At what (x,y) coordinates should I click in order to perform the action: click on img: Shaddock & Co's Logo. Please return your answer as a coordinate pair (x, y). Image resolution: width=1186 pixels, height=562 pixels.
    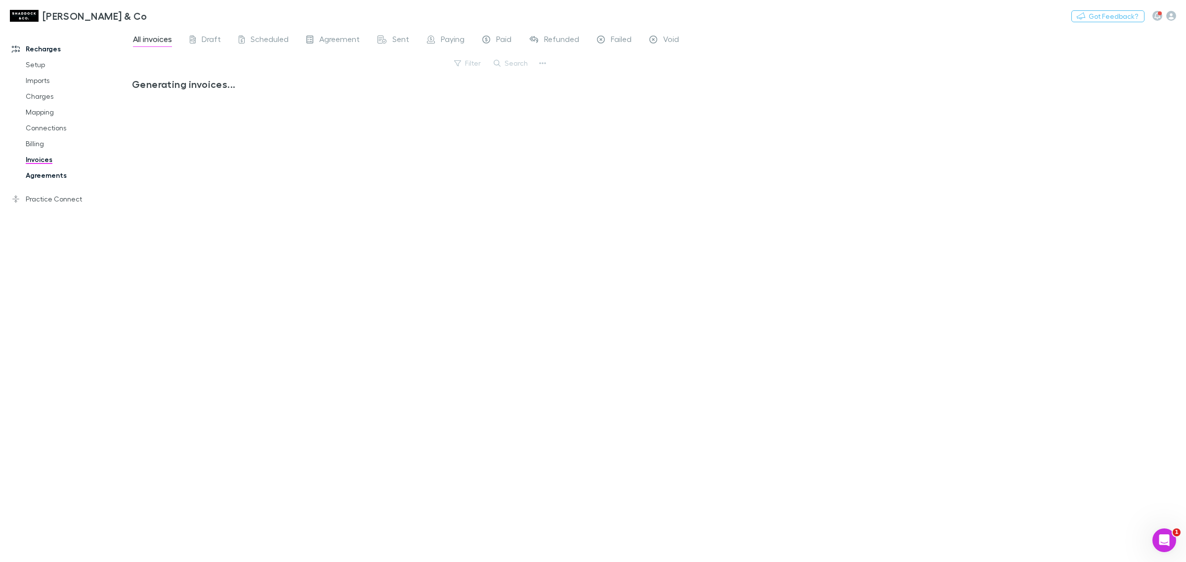
    Looking at the image, I should click on (24, 16).